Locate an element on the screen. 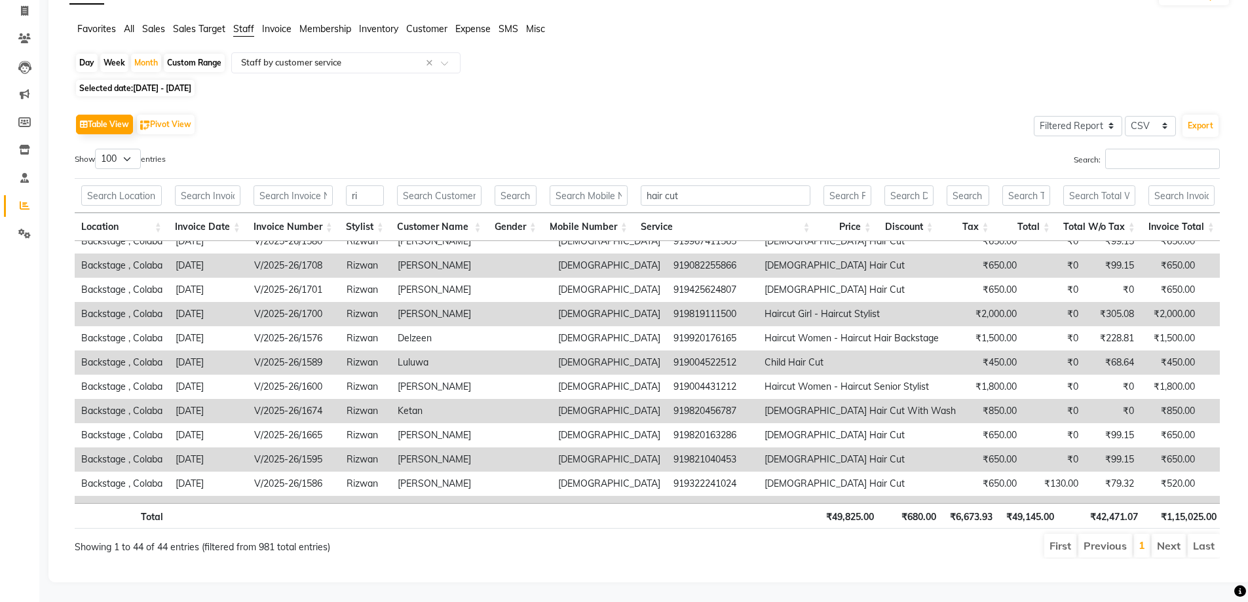  th: Tax: activate to sort column ascending is located at coordinates (968, 227).